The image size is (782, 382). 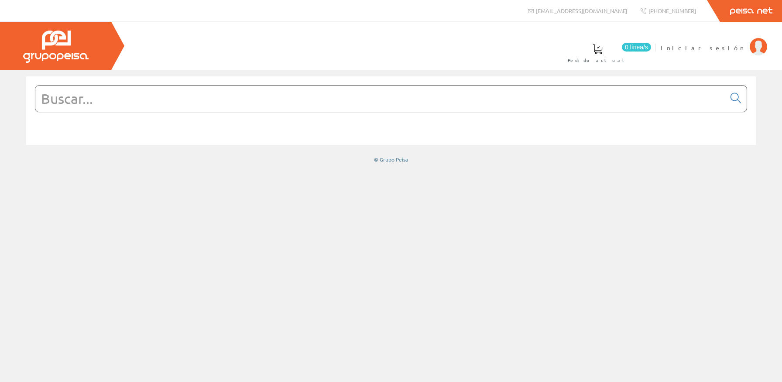 I want to click on span: 0 línea/s, so click(x=636, y=47).